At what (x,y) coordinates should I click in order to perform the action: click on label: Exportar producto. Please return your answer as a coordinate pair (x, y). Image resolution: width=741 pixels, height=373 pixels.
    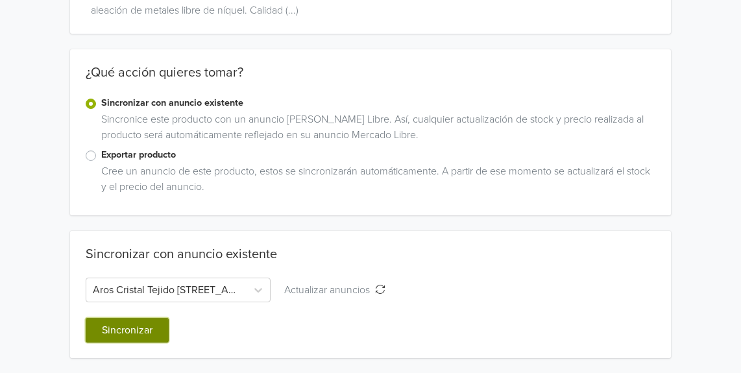
    Looking at the image, I should click on (378, 155).